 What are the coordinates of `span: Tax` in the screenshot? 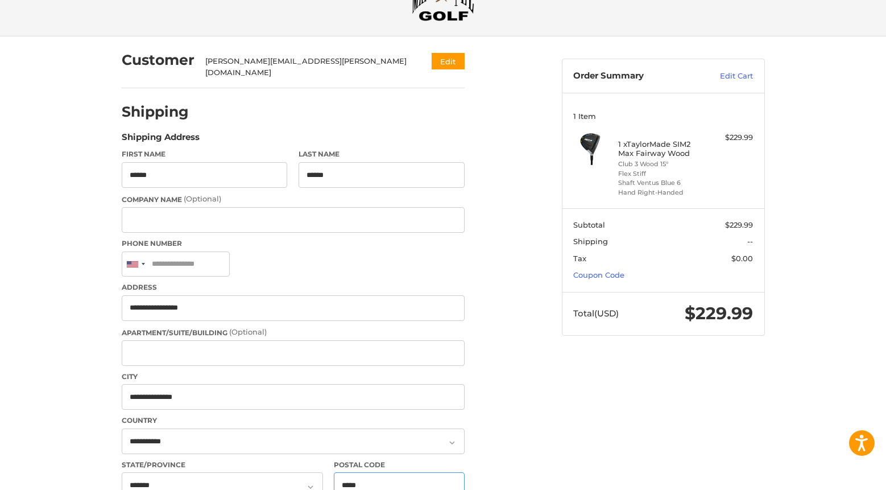 It's located at (580, 258).